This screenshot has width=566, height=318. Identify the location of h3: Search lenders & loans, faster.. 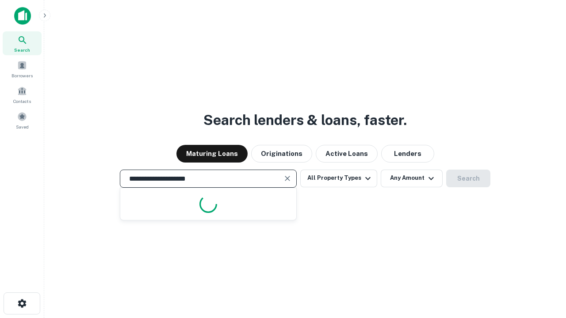
(305, 120).